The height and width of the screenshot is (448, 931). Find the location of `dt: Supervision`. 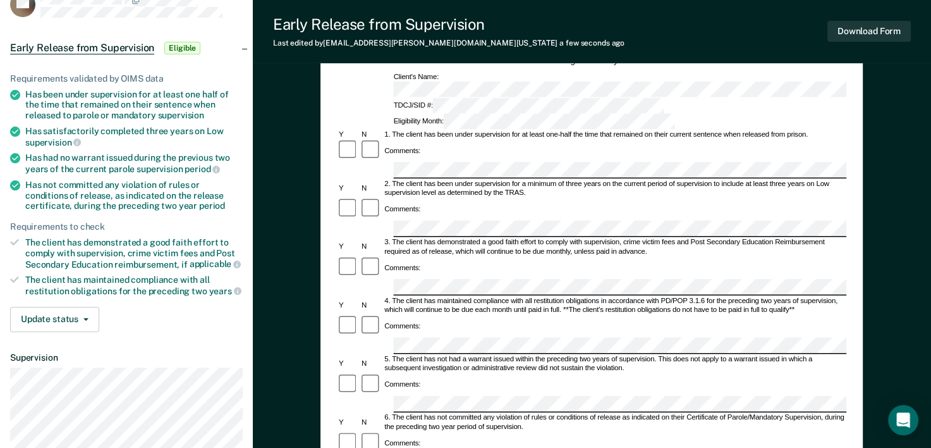

dt: Supervision is located at coordinates (126, 357).